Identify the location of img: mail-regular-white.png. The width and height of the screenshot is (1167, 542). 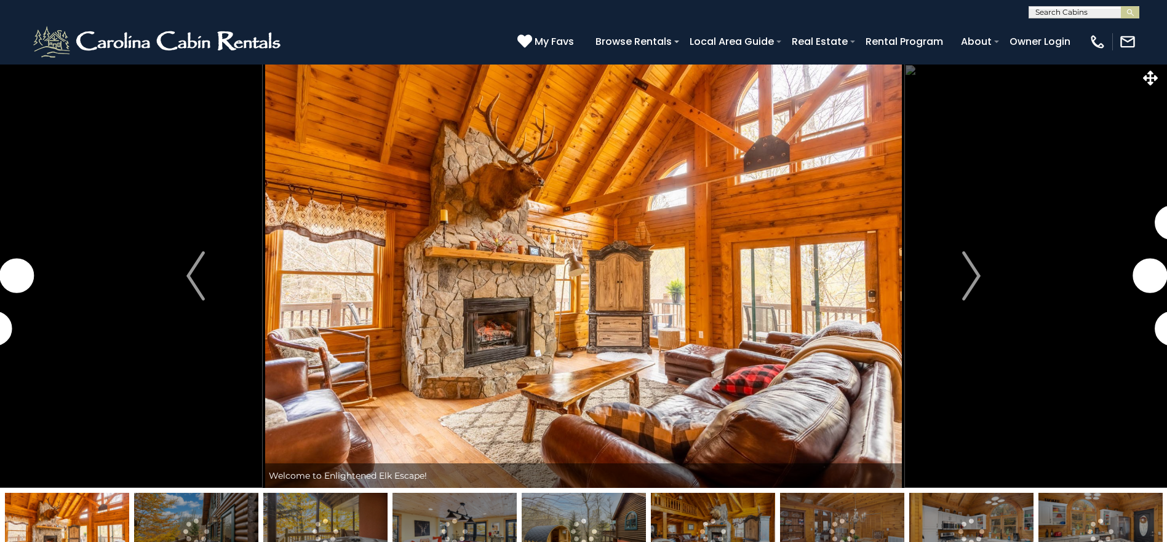
(1127, 42).